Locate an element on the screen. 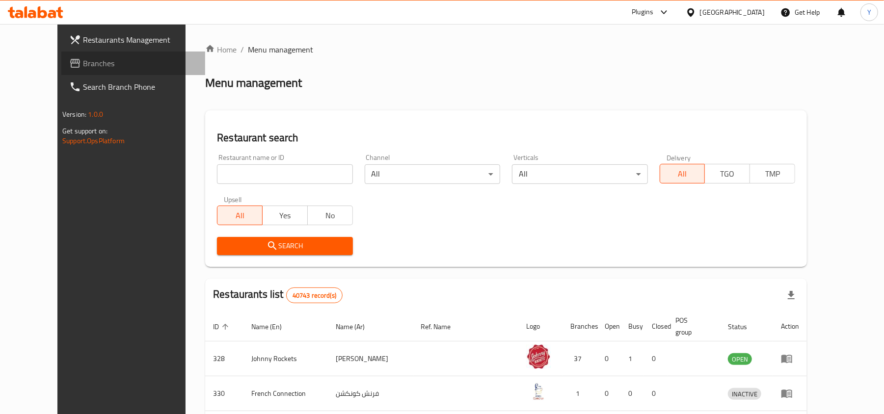 This screenshot has width=884, height=414. div: OPEN is located at coordinates (740, 359).